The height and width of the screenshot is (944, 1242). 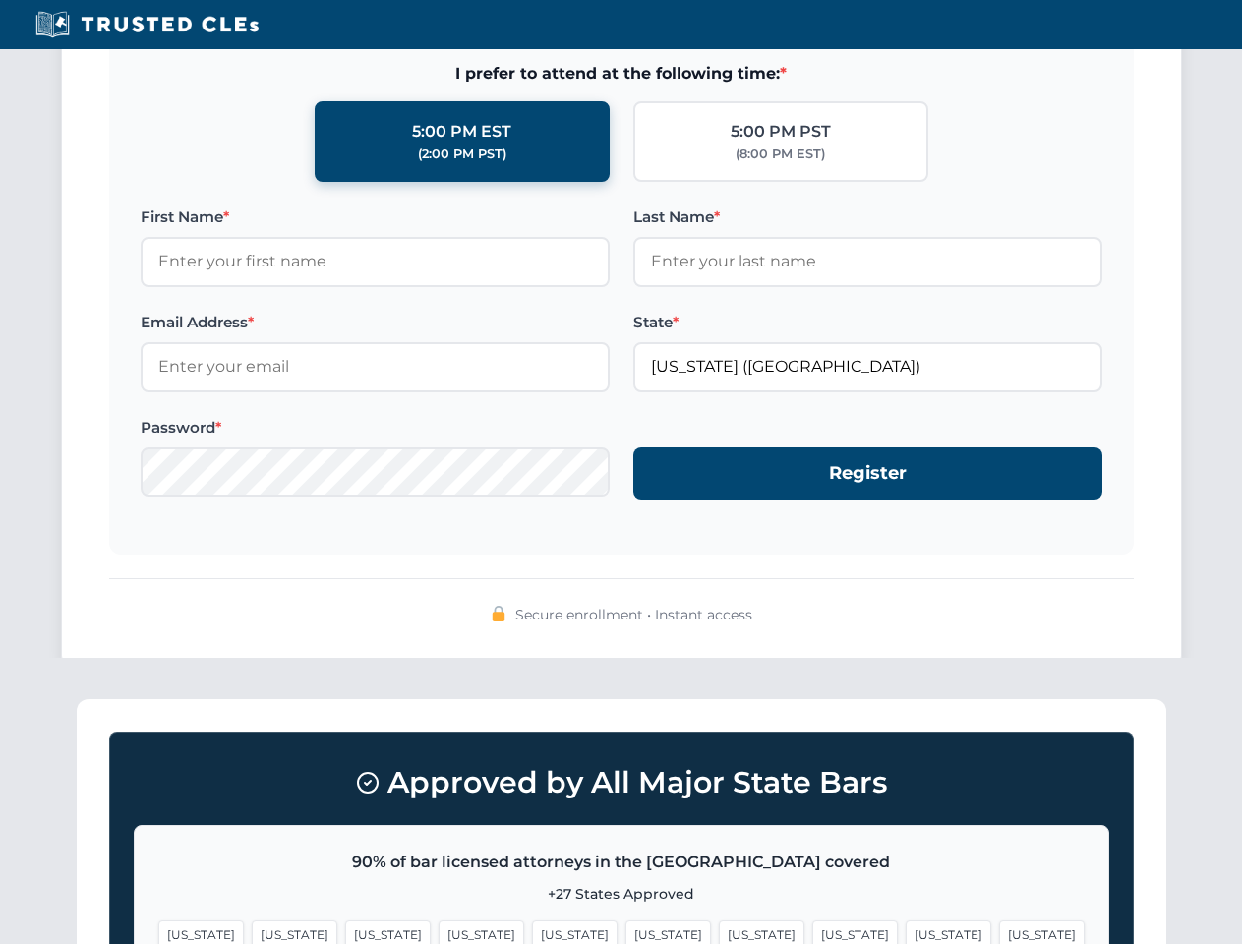 I want to click on div: (8:00 PM EST), so click(x=780, y=154).